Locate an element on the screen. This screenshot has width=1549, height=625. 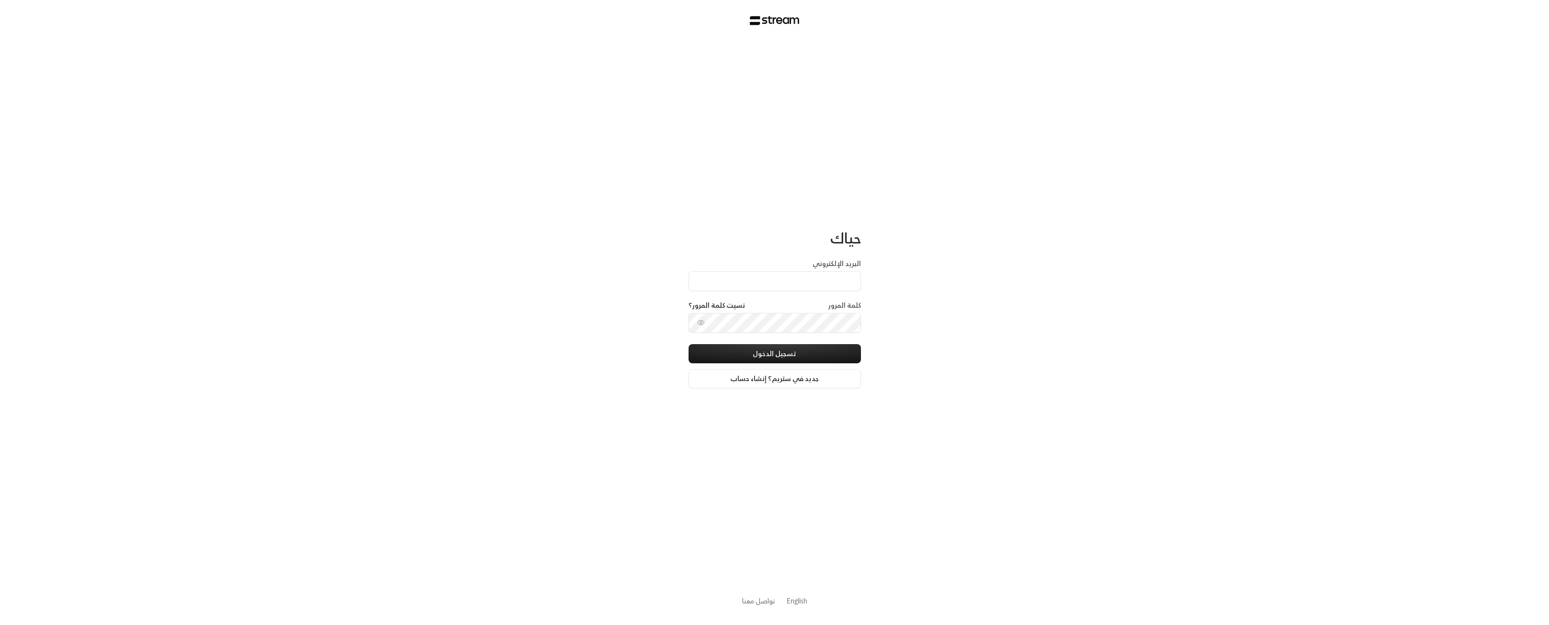
label: البريد الإلكتروني is located at coordinates (837, 263).